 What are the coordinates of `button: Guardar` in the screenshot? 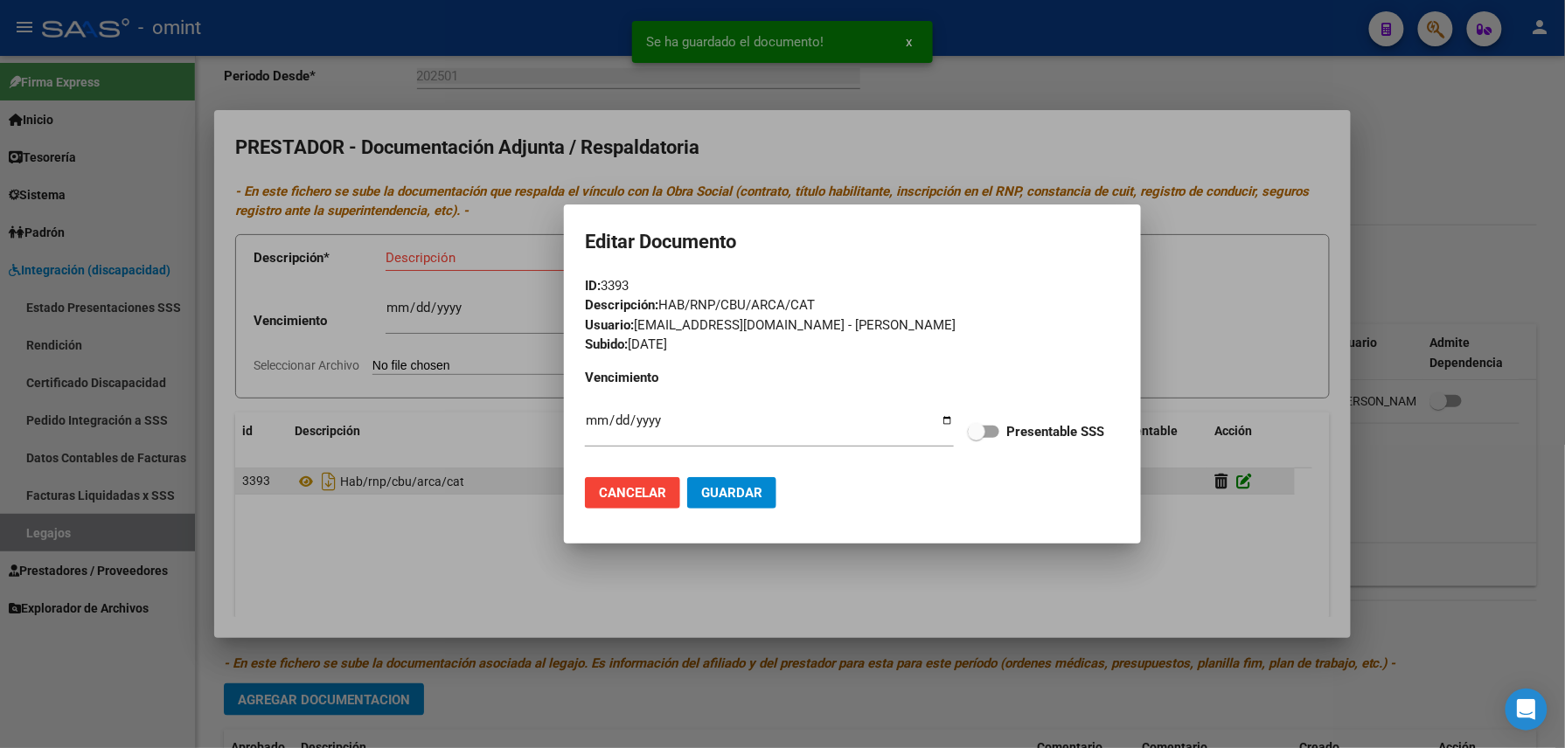 It's located at (732, 493).